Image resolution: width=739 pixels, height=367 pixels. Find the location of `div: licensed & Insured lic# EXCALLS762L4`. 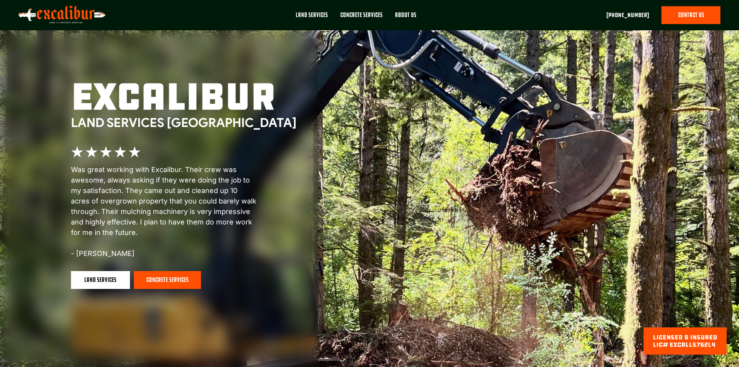

div: licensed & Insured lic# EXCALLS762L4 is located at coordinates (685, 341).